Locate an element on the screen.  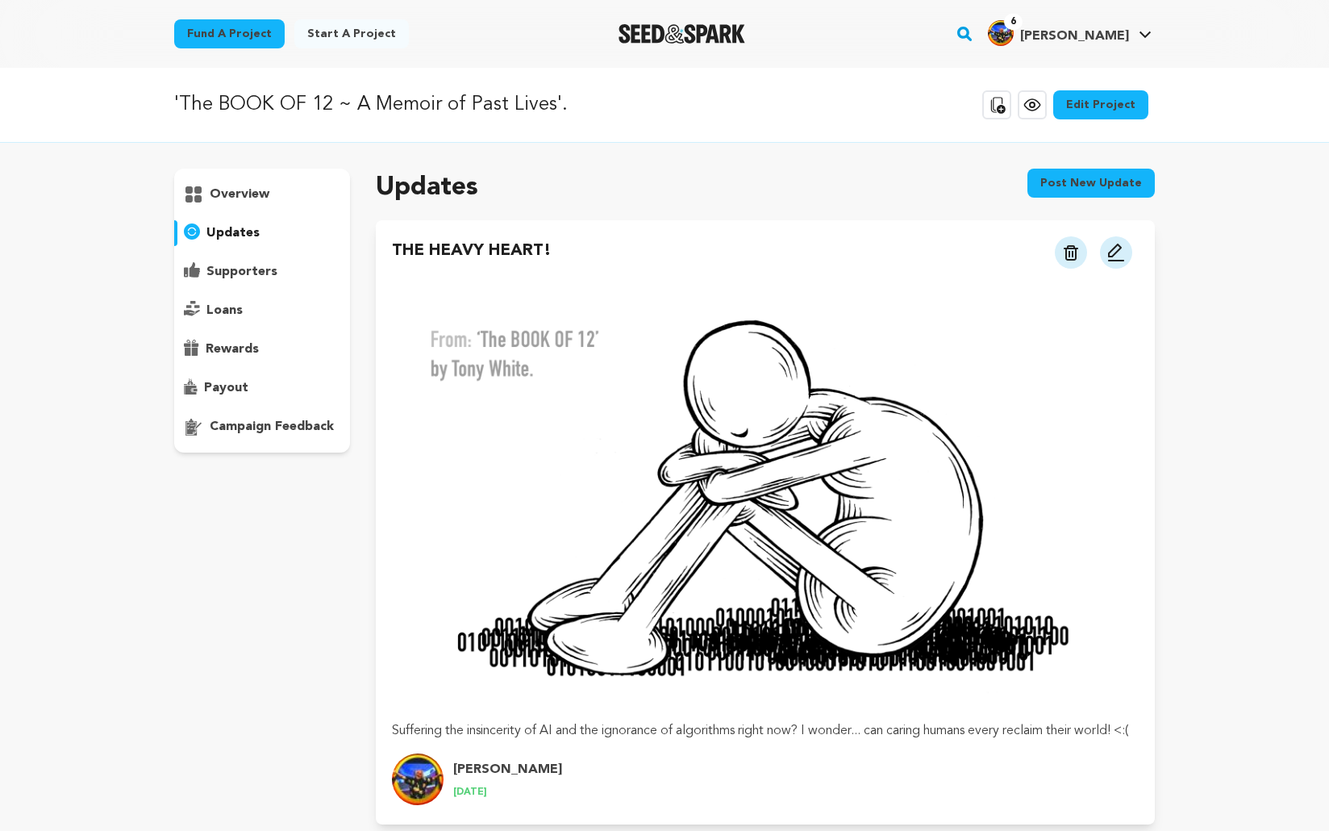
button: campaign feedback is located at coordinates (262, 427).